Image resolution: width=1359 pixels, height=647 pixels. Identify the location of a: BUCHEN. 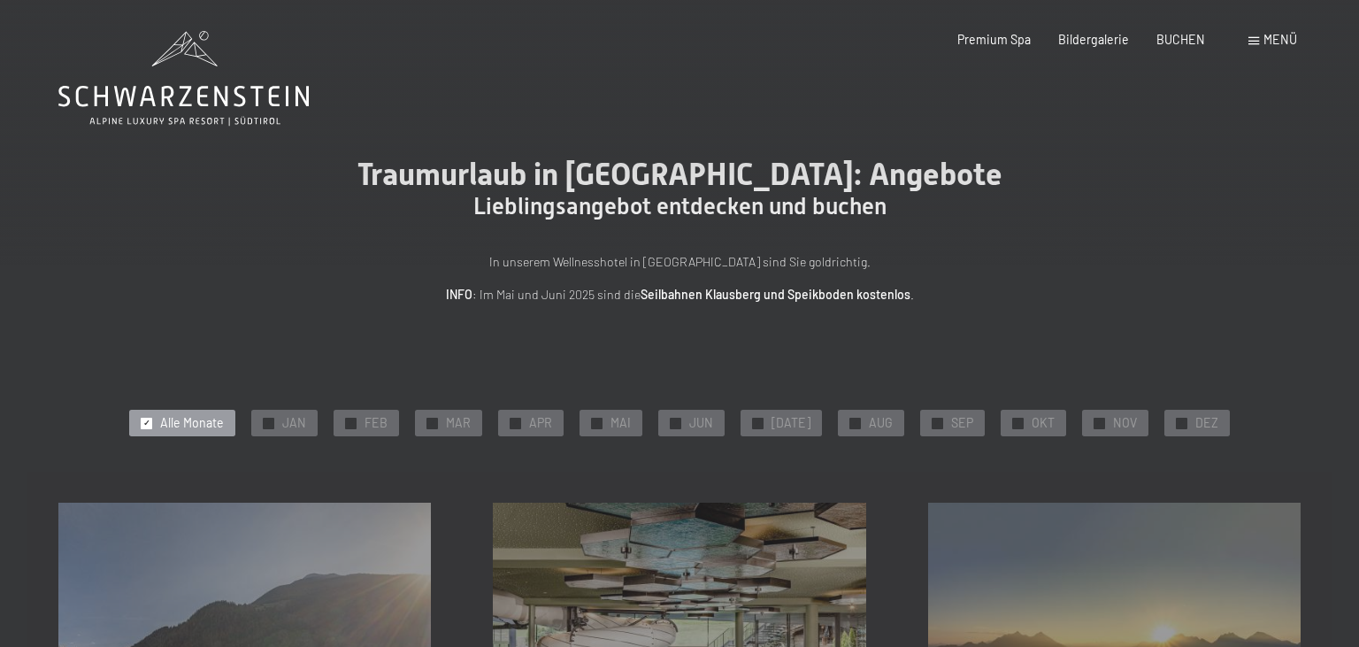
(1180, 39).